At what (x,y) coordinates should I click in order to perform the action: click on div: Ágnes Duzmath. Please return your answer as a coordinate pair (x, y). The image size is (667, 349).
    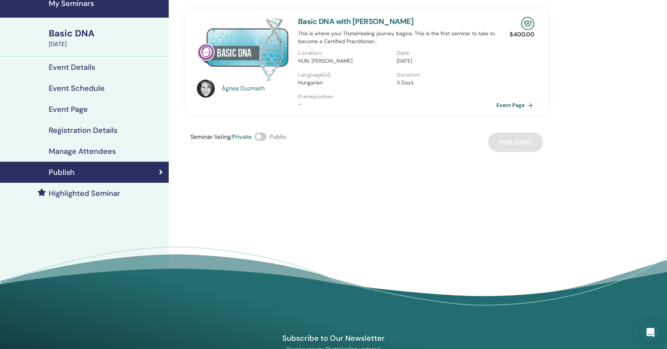
    Looking at the image, I should click on (256, 89).